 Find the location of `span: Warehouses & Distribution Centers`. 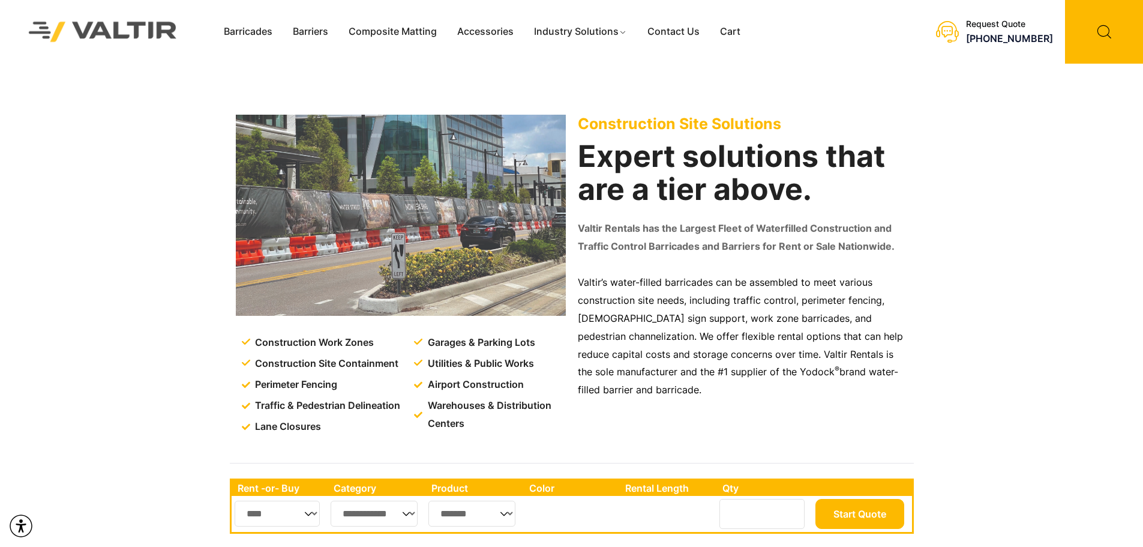

span: Warehouses & Distribution Centers is located at coordinates (496, 415).